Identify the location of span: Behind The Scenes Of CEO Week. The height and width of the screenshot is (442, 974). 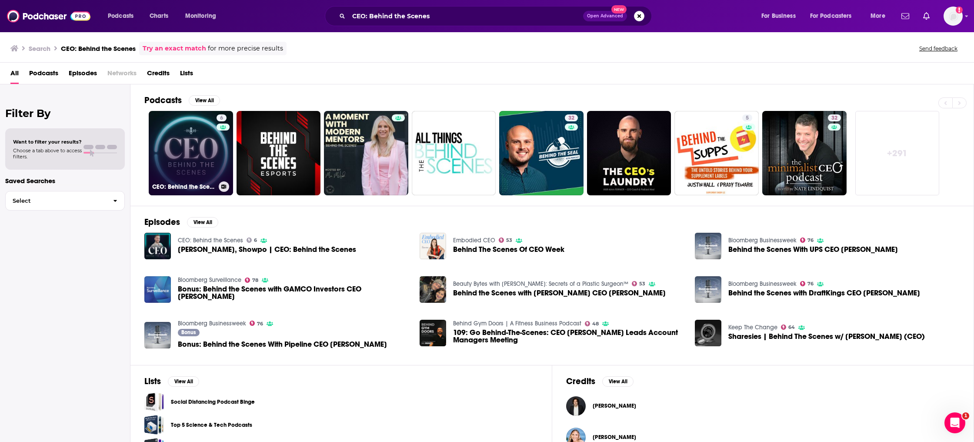
(508, 249).